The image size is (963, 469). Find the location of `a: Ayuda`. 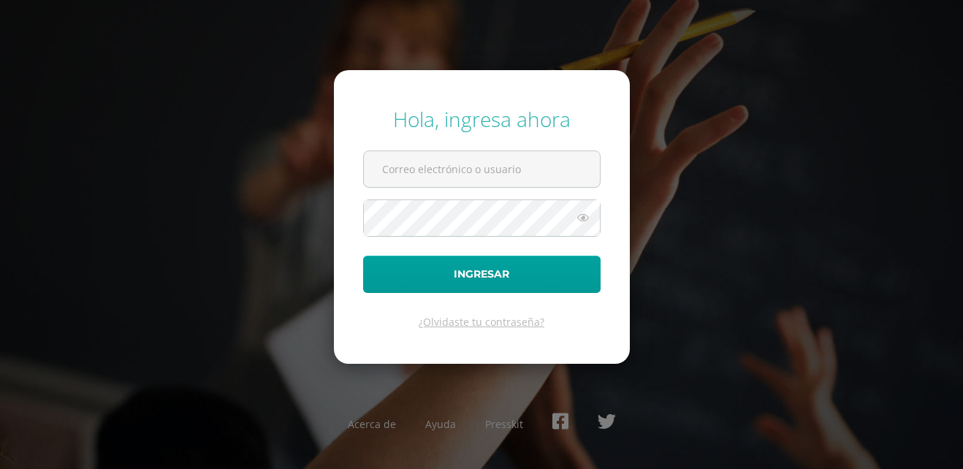

a: Ayuda is located at coordinates (440, 424).